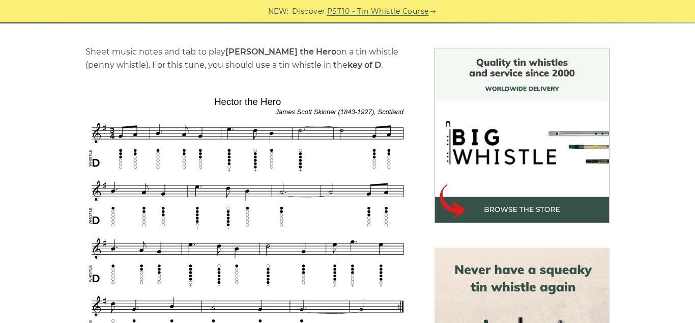  I want to click on span: NEW:, so click(278, 11).